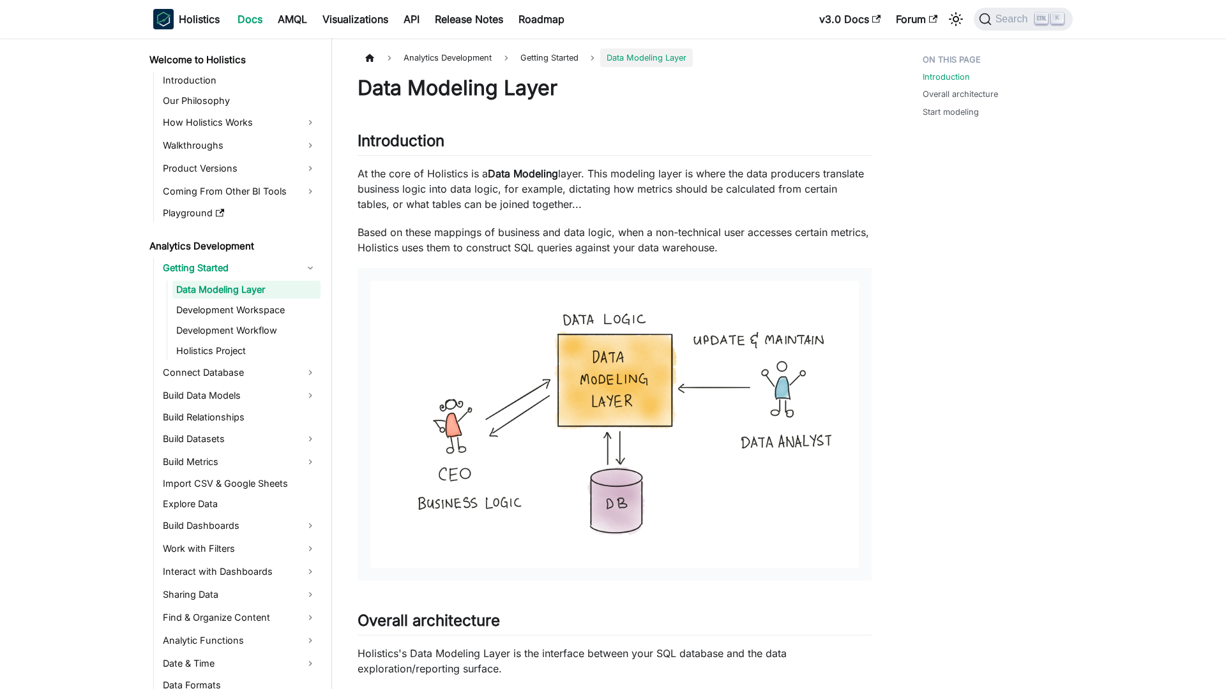  I want to click on a: Getting Started, so click(239, 268).